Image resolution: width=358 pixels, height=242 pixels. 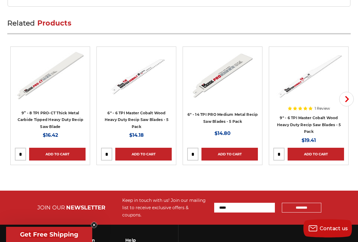 I want to click on div: Get Free ShippingClose teaser, so click(x=49, y=234).